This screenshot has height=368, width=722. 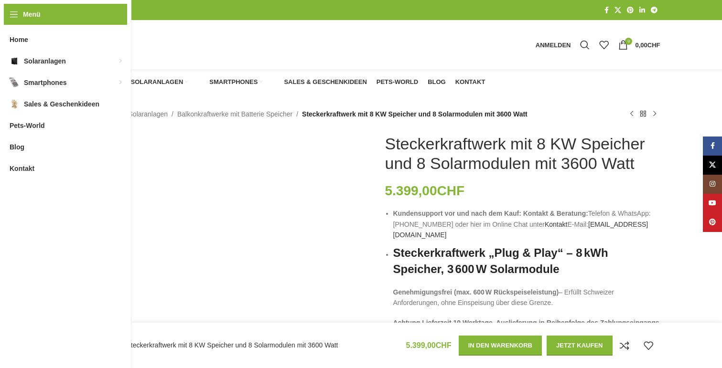 What do you see at coordinates (526, 323) in the screenshot?
I see `strong: Achtung Lieferzeit 10 Werktage. Auslieferung in Reihenfolge des Zahlungseingangs` at bounding box center [526, 323].